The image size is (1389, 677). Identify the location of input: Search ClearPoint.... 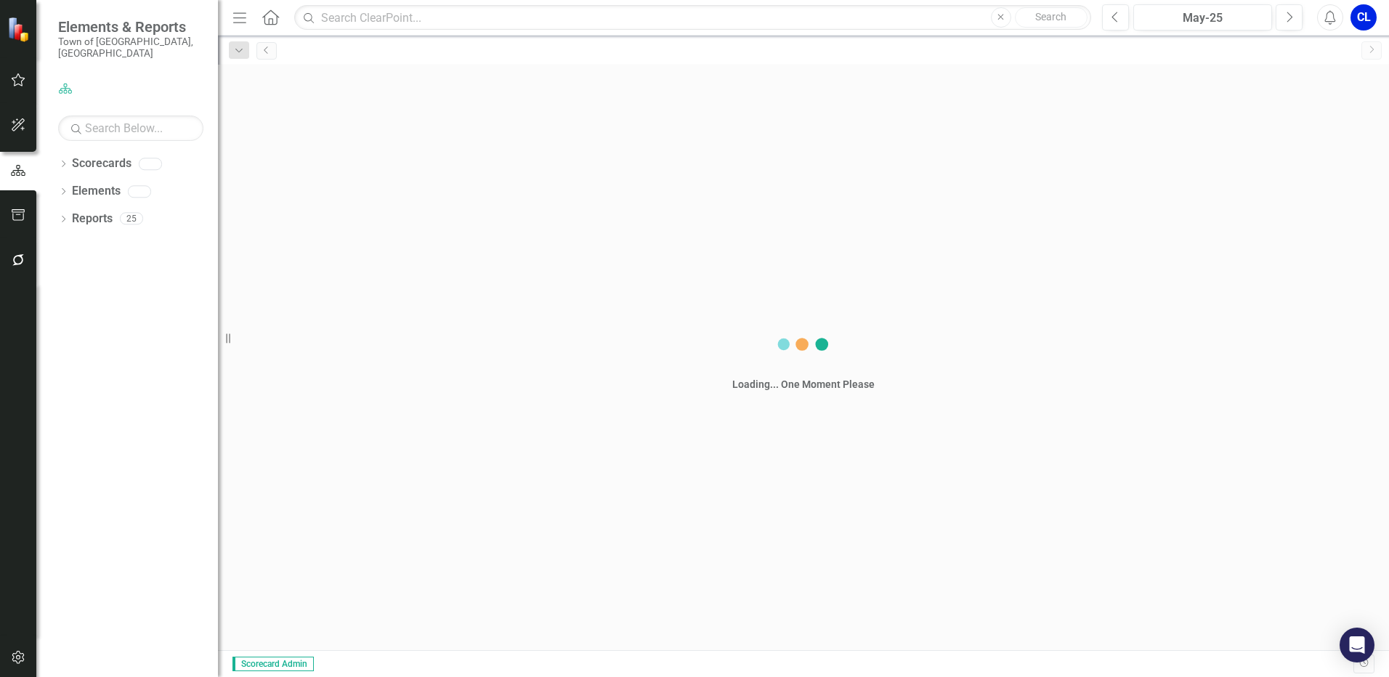
(693, 17).